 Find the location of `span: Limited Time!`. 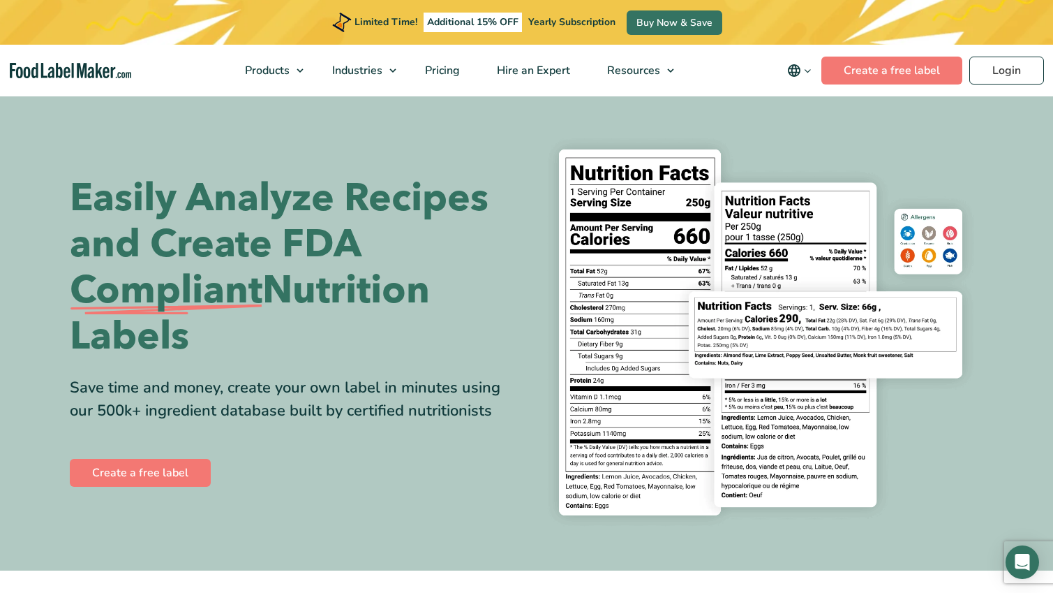

span: Limited Time! is located at coordinates (386, 22).